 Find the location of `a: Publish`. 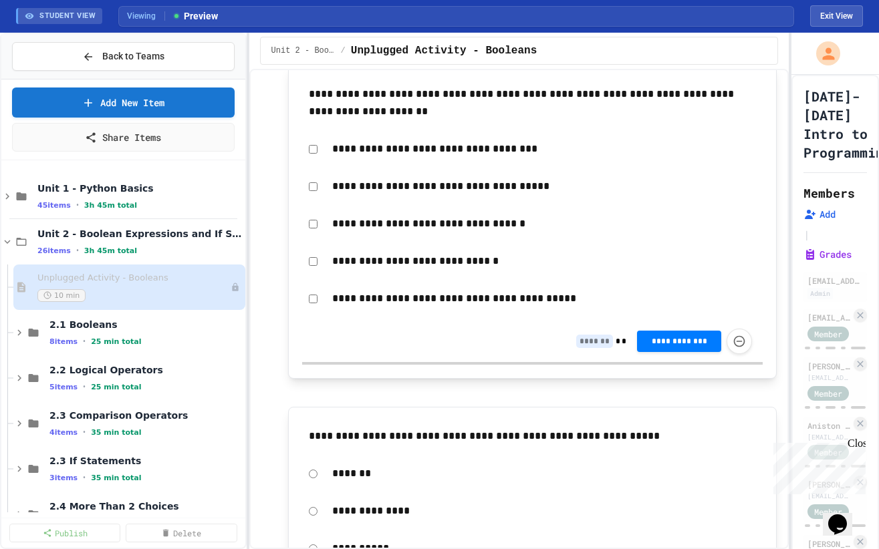

a: Publish is located at coordinates (65, 533).